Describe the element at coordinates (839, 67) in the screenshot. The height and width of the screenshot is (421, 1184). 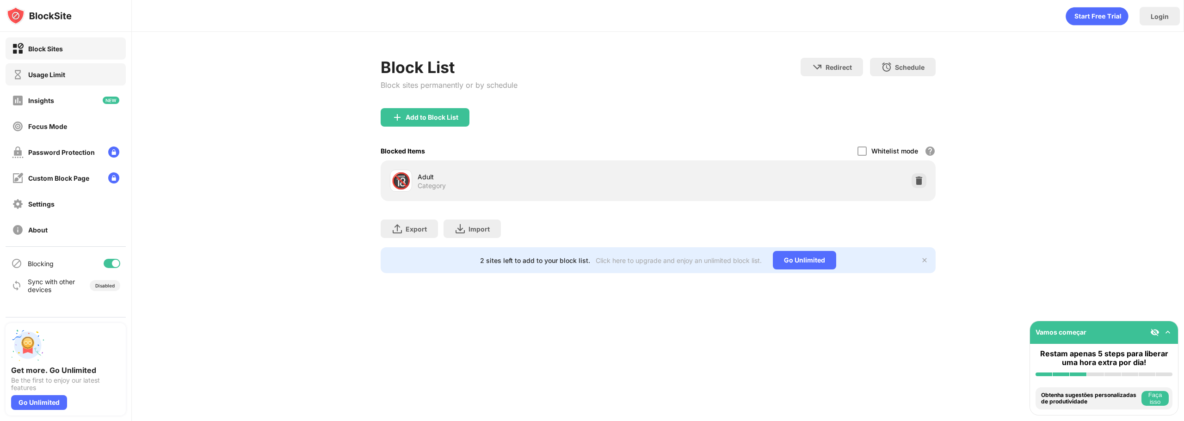
I see `div: Redirect` at that location.